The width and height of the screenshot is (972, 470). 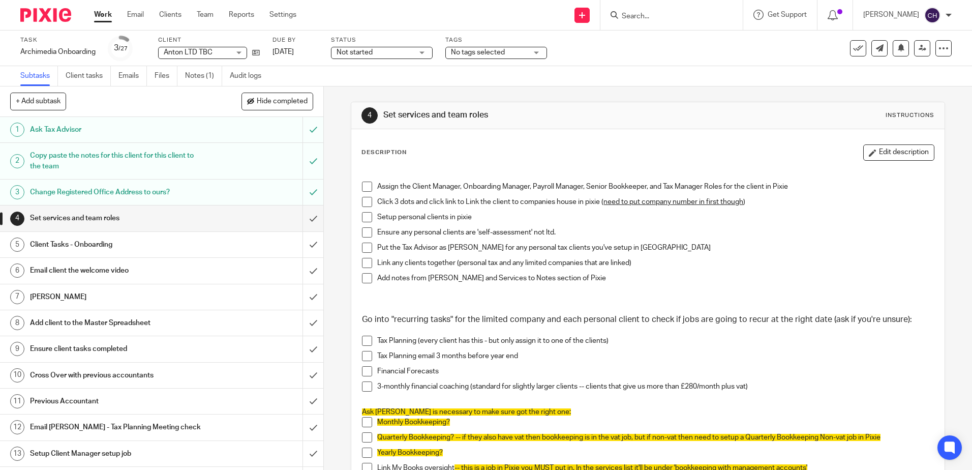 What do you see at coordinates (135, 15) in the screenshot?
I see `a: Email` at bounding box center [135, 15].